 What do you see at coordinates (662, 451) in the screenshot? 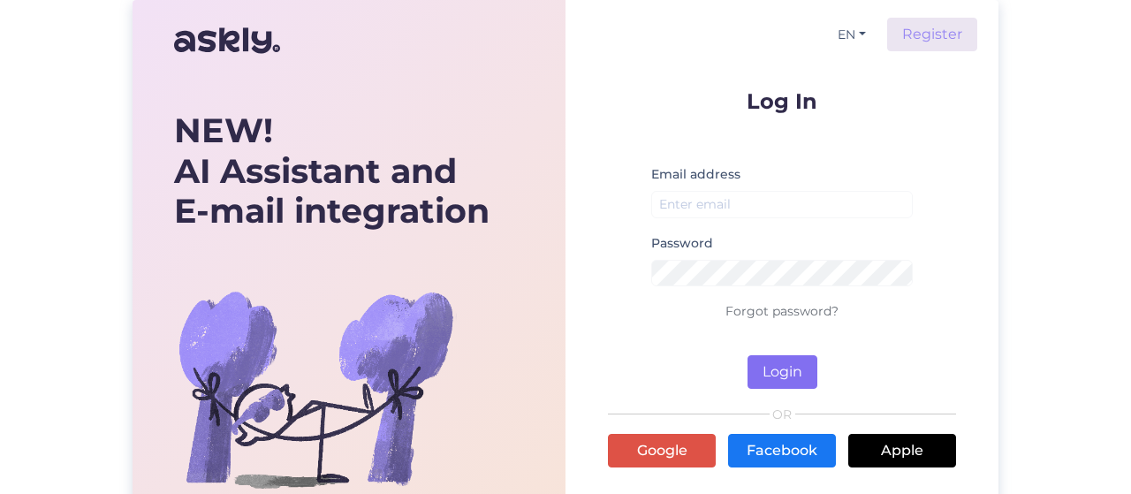
I see `a: Google` at bounding box center [662, 451].